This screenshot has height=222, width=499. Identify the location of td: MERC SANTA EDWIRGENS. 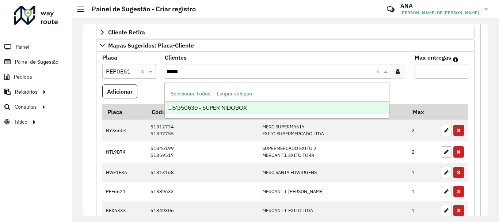
(332, 172).